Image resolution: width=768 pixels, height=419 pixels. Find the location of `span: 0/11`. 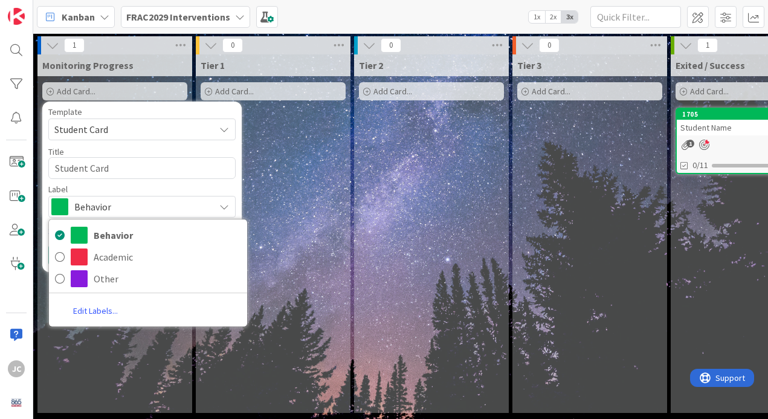

span: 0/11 is located at coordinates (700, 165).